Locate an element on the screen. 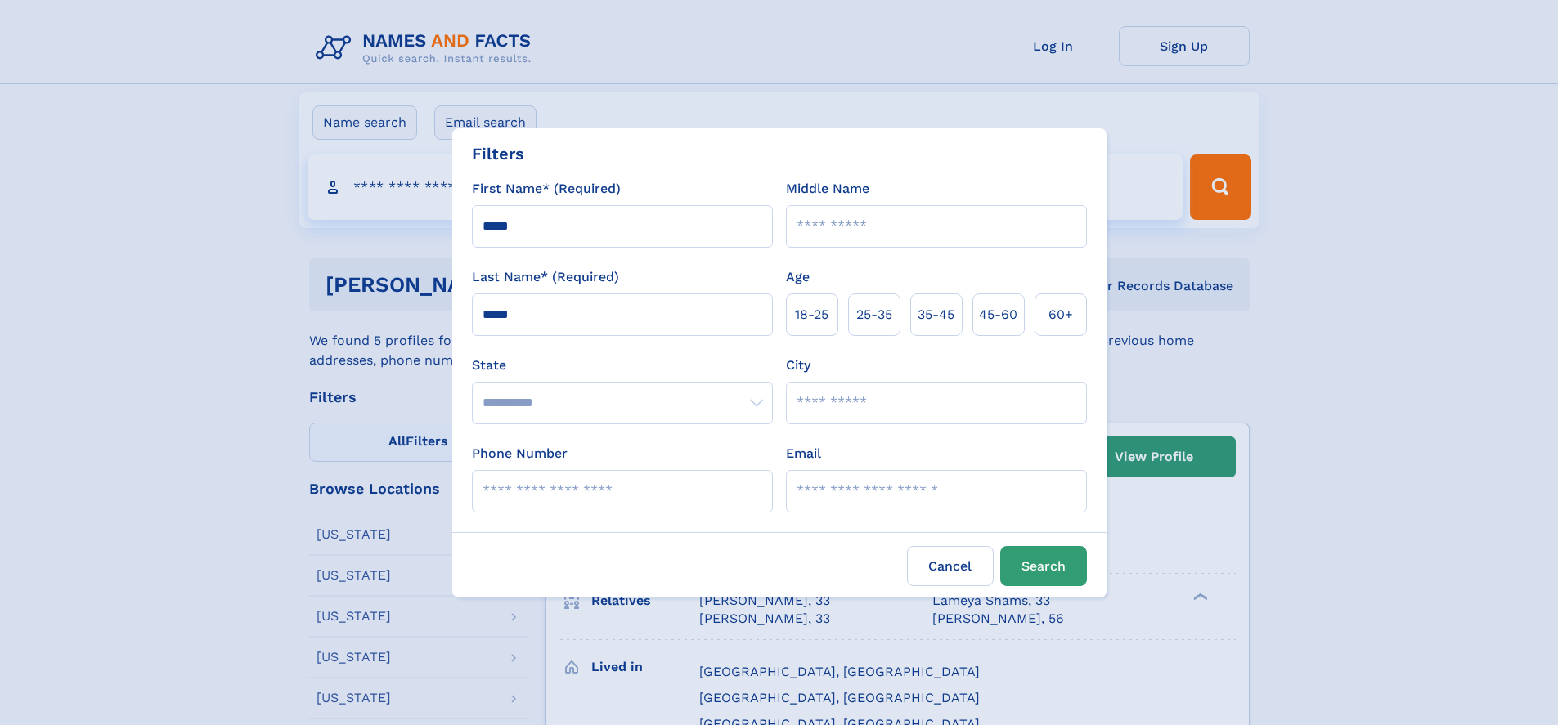 This screenshot has width=1558, height=725. span: 35‑45 is located at coordinates (936, 315).